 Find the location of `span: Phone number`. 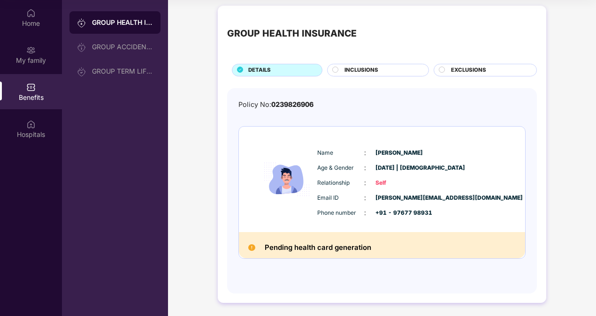

span: Phone number is located at coordinates (341, 213).